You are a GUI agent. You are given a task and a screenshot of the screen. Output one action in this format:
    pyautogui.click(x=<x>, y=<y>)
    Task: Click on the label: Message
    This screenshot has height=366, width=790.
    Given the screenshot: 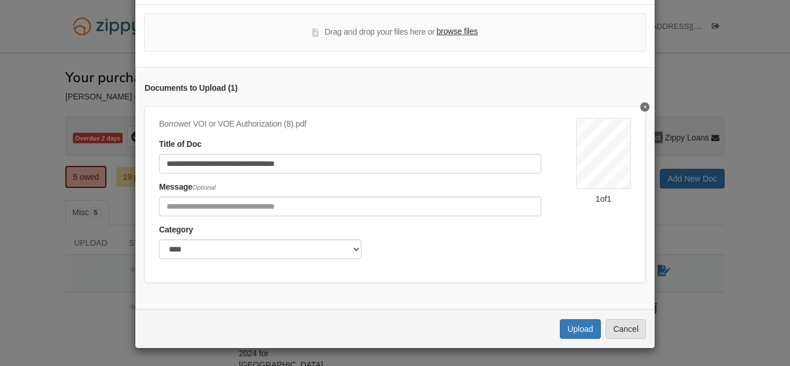 What is the action you would take?
    pyautogui.click(x=187, y=187)
    